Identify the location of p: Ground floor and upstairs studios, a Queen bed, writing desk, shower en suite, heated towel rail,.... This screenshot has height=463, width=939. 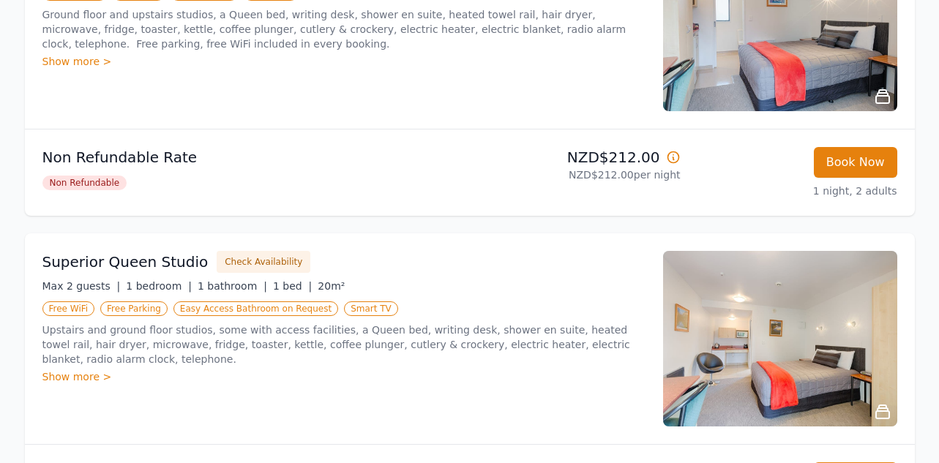
(344, 29).